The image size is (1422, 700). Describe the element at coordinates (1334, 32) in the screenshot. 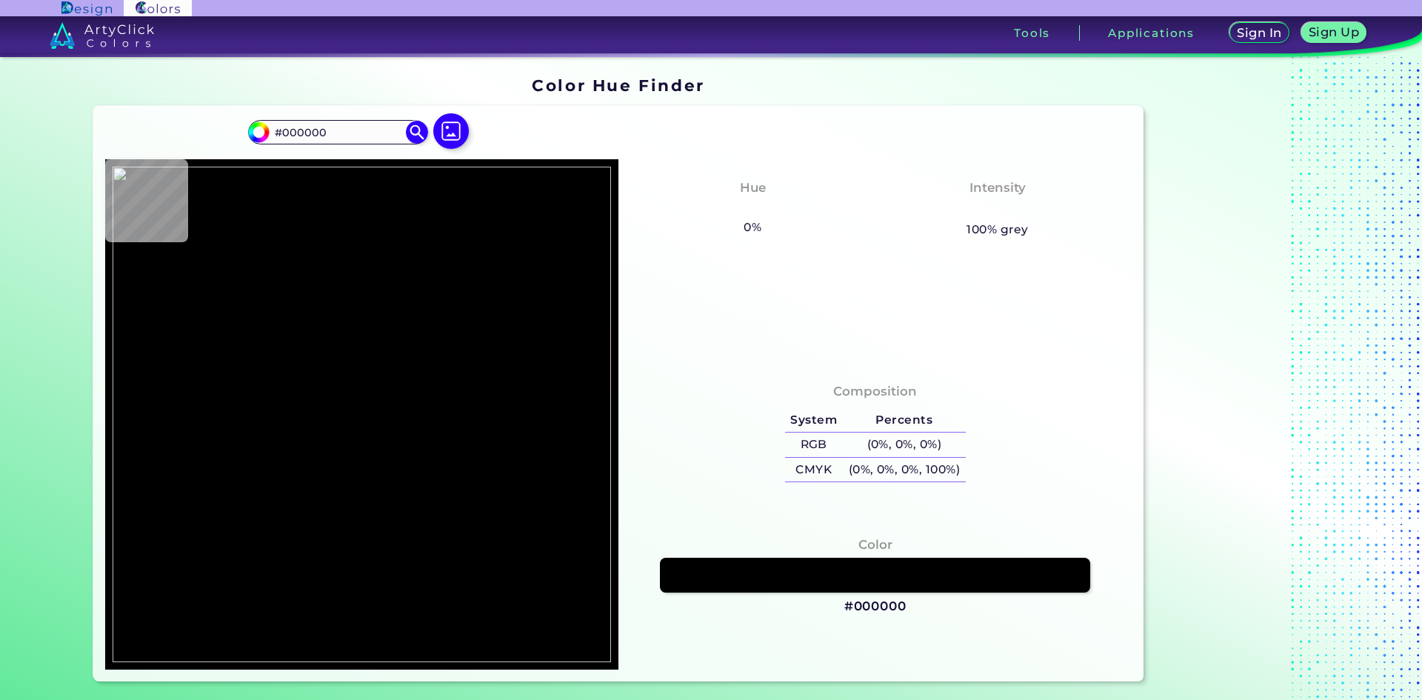

I see `h5: Sign Up` at that location.